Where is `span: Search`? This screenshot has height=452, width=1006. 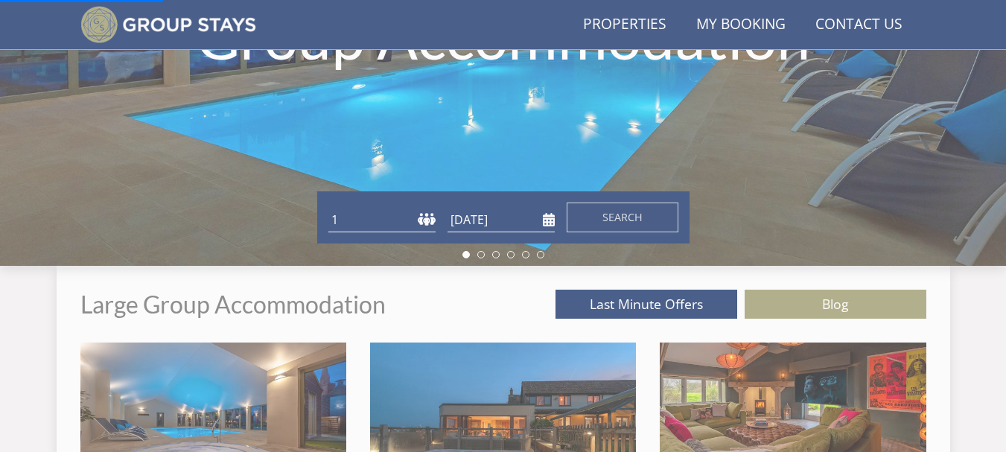
span: Search is located at coordinates (623, 217).